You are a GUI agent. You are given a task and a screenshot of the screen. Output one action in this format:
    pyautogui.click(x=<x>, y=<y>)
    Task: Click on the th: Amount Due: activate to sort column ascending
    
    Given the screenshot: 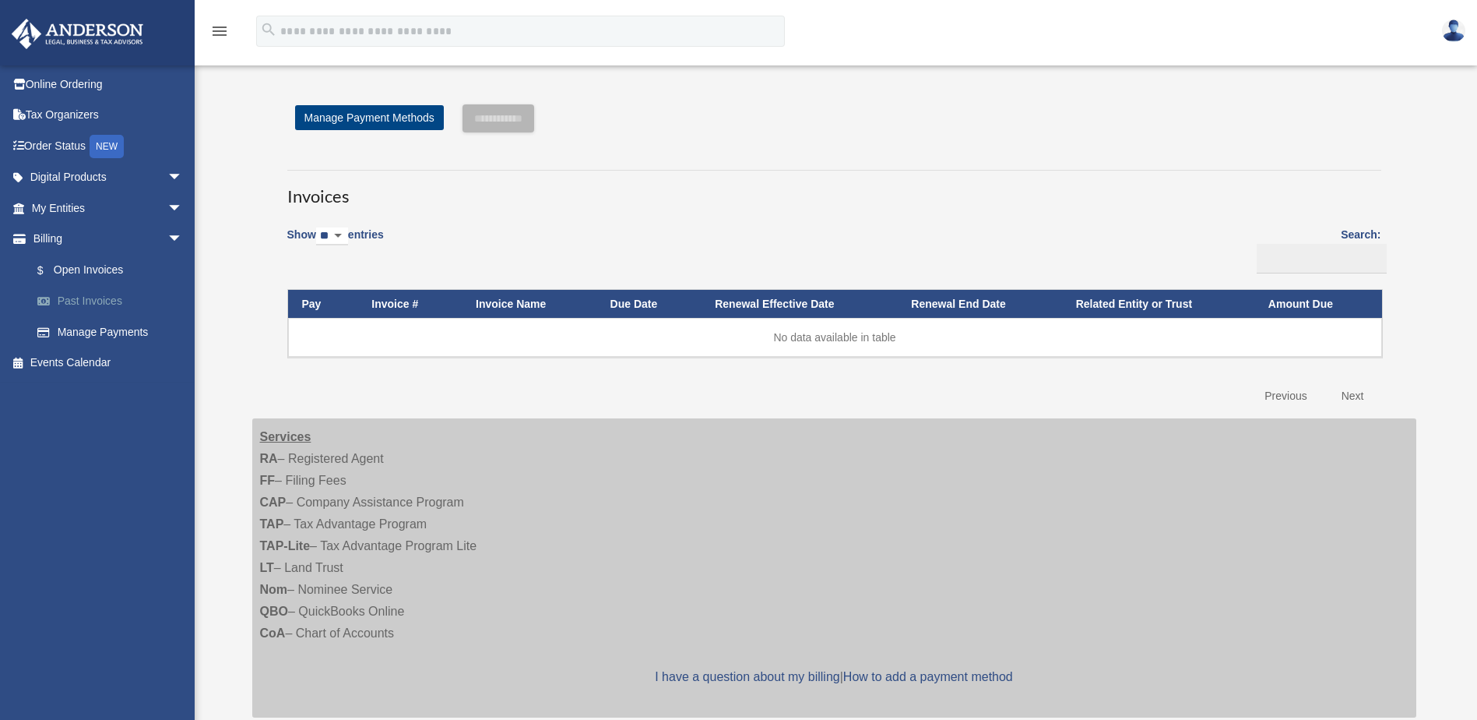 What is the action you would take?
    pyautogui.click(x=1318, y=304)
    